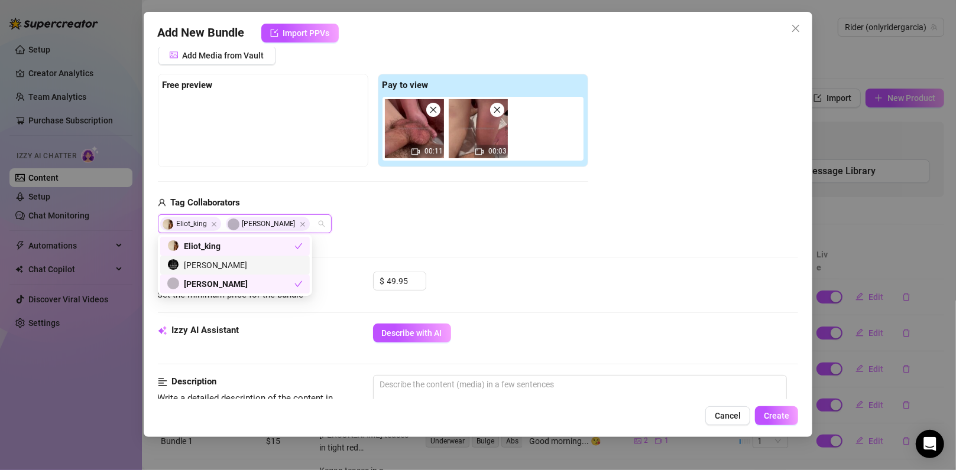 The image size is (956, 470). What do you see at coordinates (776, 416) in the screenshot?
I see `span: Create` at bounding box center [776, 416].